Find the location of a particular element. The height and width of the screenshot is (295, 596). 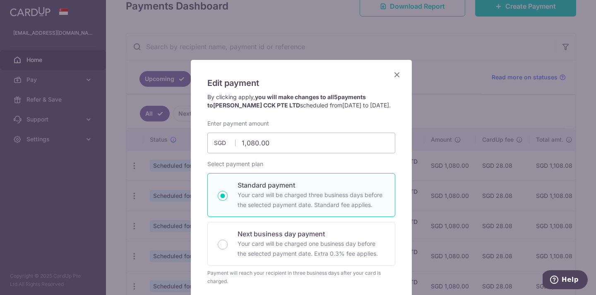

p: Standard payment is located at coordinates (311, 185).